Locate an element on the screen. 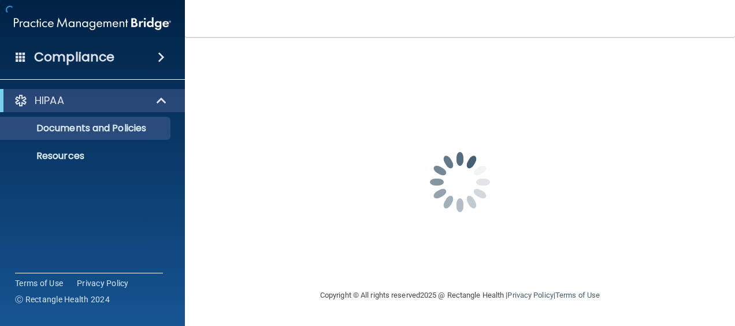  div: Copyright © All rights reserved 2025 @ Rectangle Health | | is located at coordinates (460, 295).